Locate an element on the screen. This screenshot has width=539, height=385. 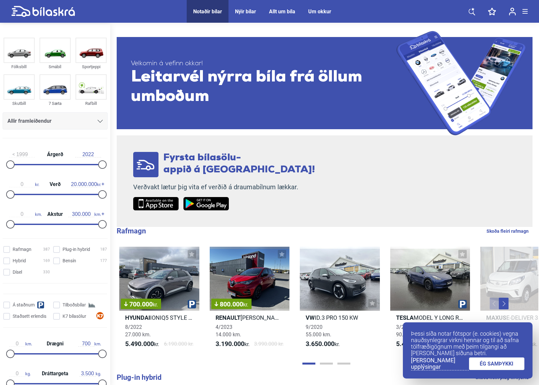
span: 8/2022 27.000 km. is located at coordinates (138, 331).